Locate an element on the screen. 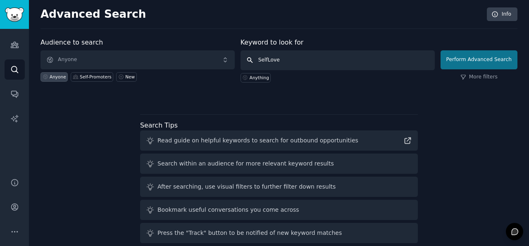 Image resolution: width=529 pixels, height=246 pixels. div: Read guide on helpful keywords to search for outbound opportunities is located at coordinates (258, 140).